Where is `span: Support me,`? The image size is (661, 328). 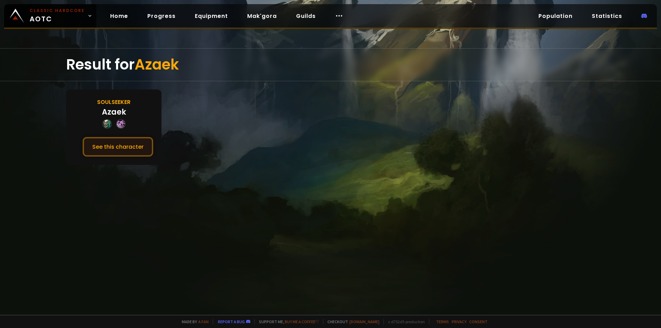 span: Support me, is located at coordinates (286, 321).